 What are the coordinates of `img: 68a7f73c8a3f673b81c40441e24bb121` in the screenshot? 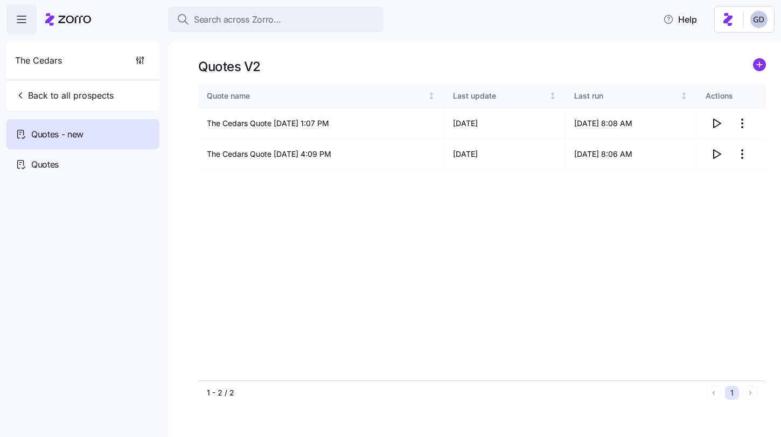 It's located at (759, 19).